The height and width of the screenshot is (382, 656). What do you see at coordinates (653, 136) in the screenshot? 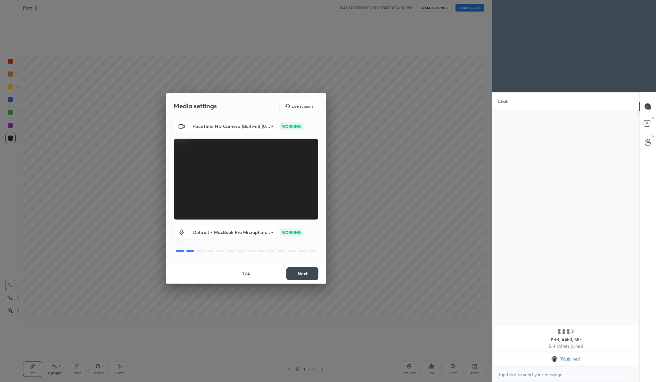
I see `p: G` at bounding box center [653, 136].